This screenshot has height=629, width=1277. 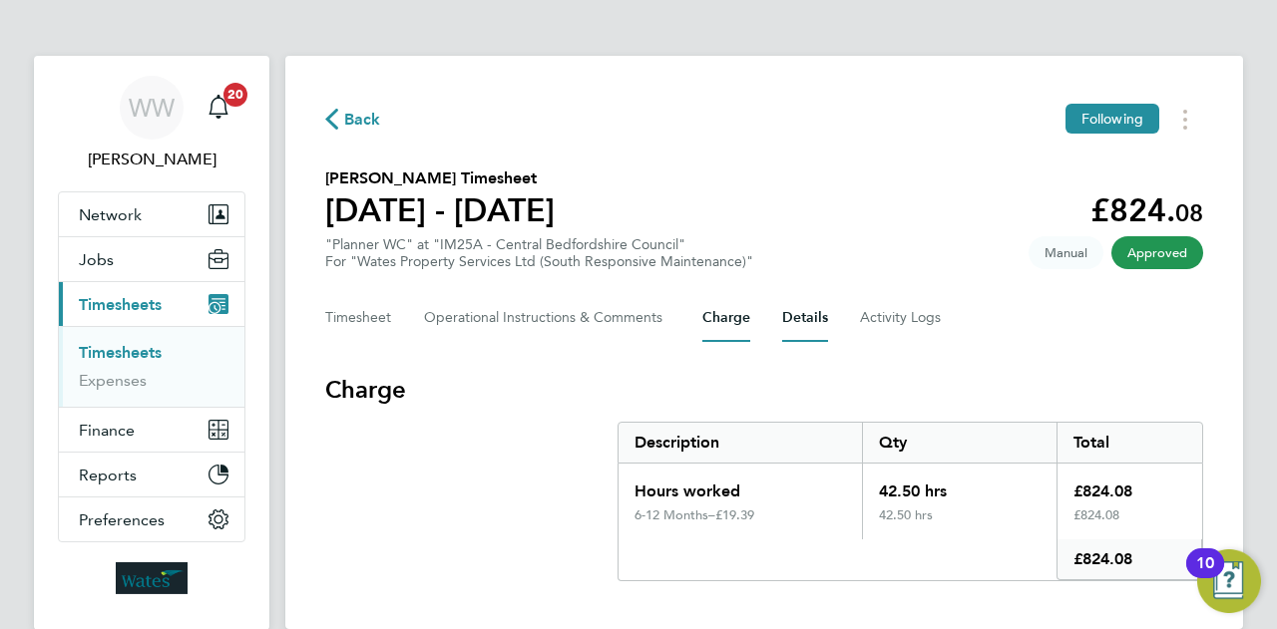 What do you see at coordinates (1112, 119) in the screenshot?
I see `button: Following` at bounding box center [1112, 119].